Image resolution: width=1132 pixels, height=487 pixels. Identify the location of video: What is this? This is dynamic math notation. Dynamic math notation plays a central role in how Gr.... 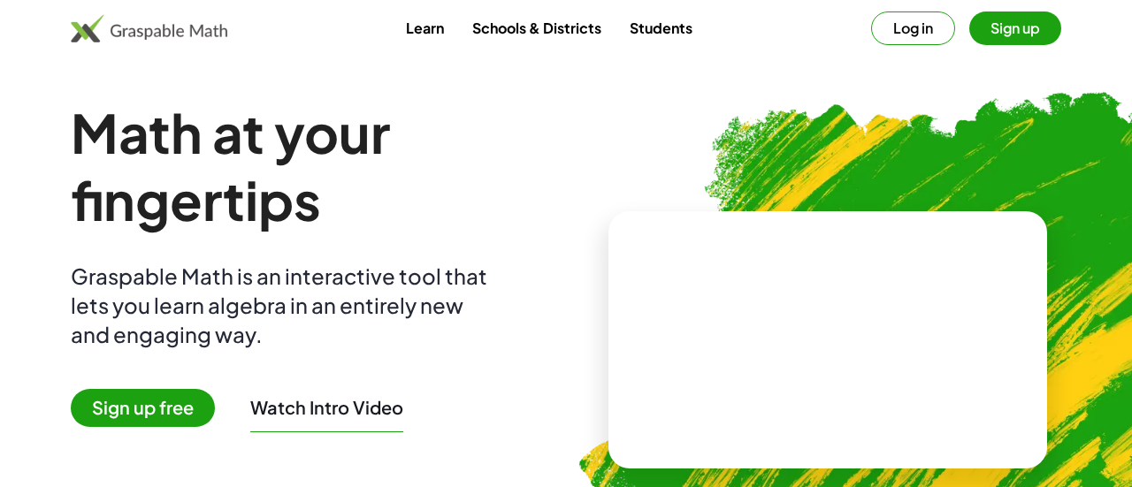
(828, 340).